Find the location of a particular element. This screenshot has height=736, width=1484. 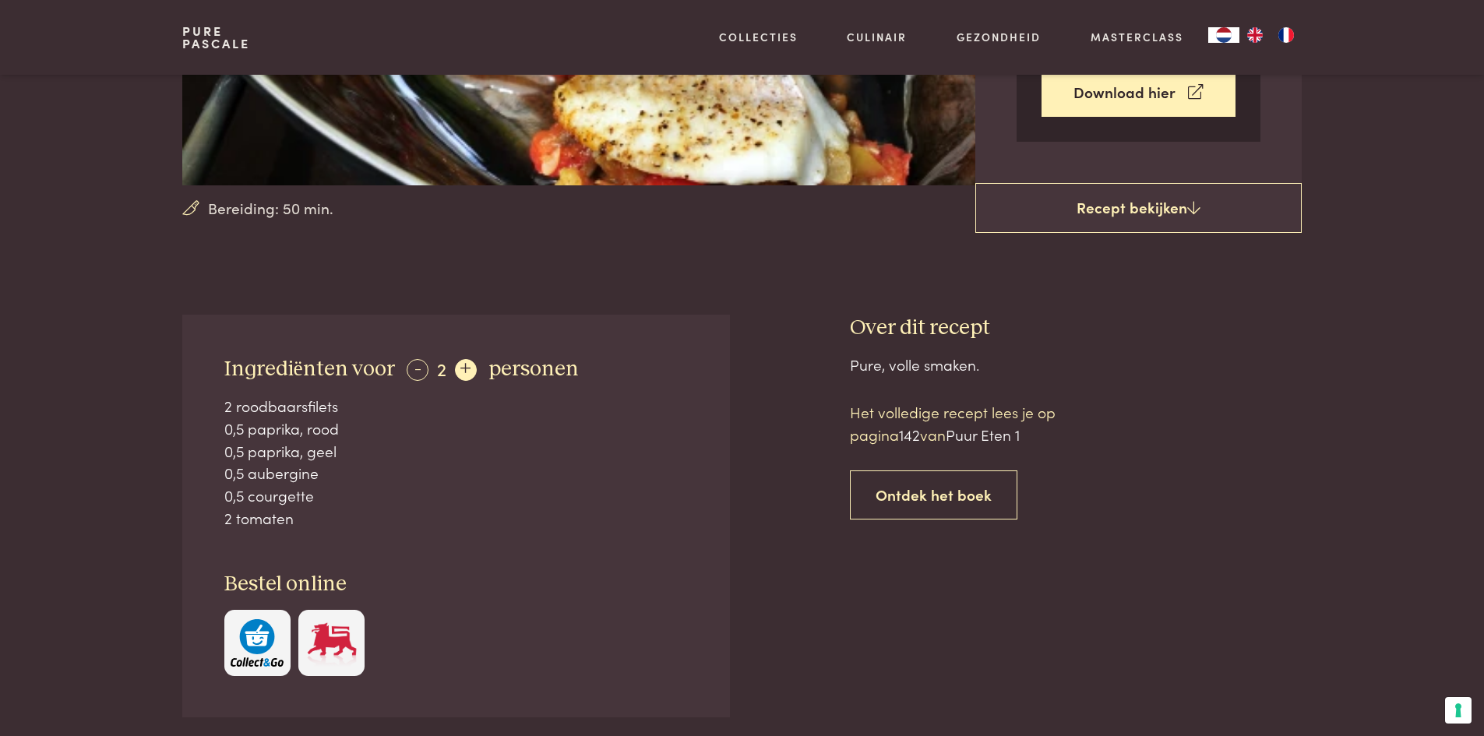

a: Collecties is located at coordinates (758, 37).